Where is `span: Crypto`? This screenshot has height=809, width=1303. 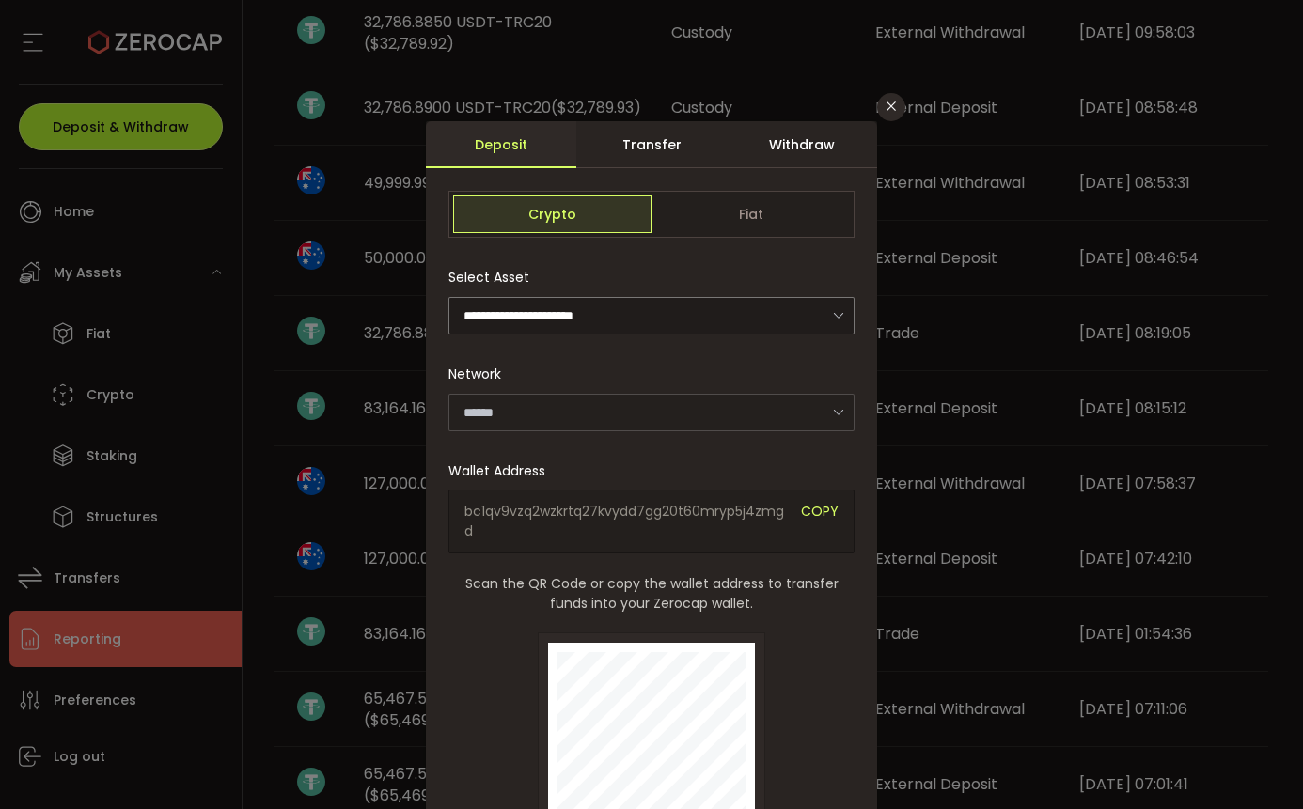 span: Crypto is located at coordinates (552, 214).